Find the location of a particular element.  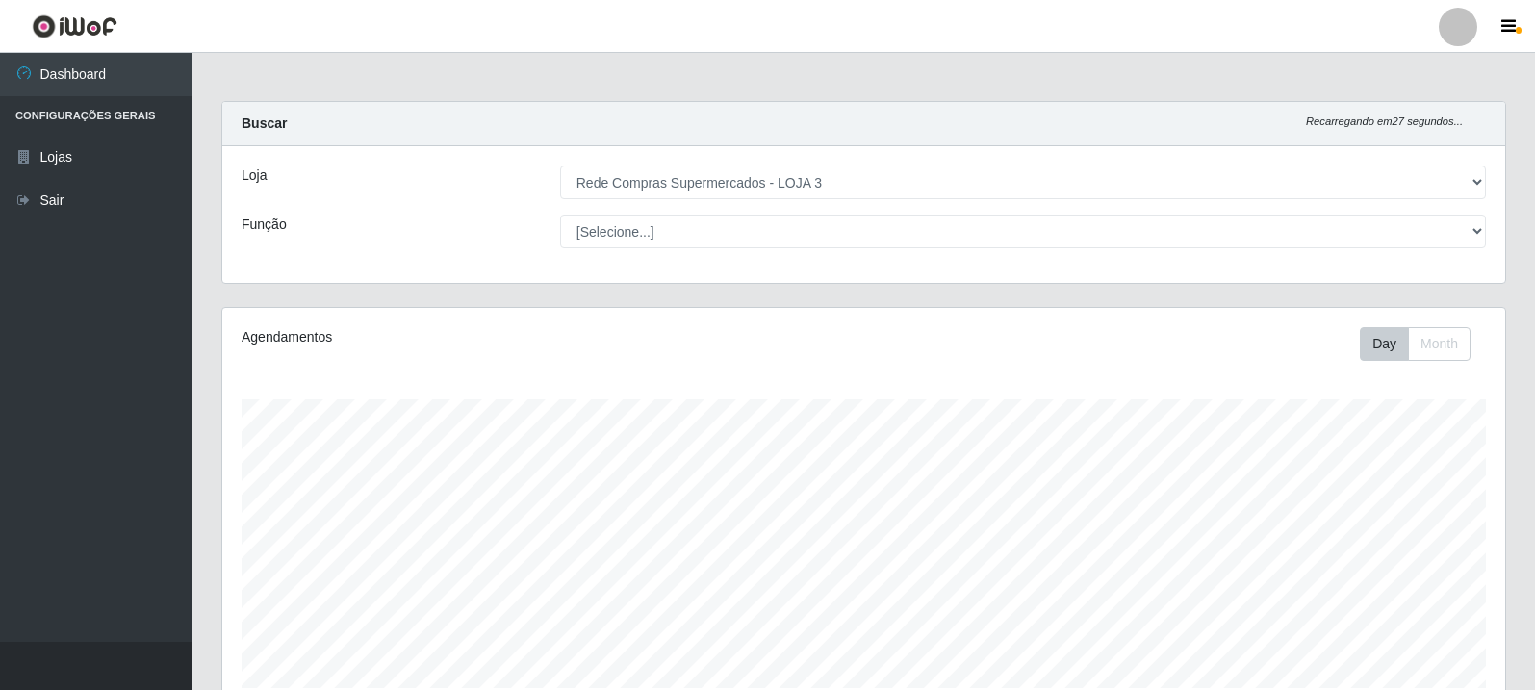

div: First group is located at coordinates (1415, 344).